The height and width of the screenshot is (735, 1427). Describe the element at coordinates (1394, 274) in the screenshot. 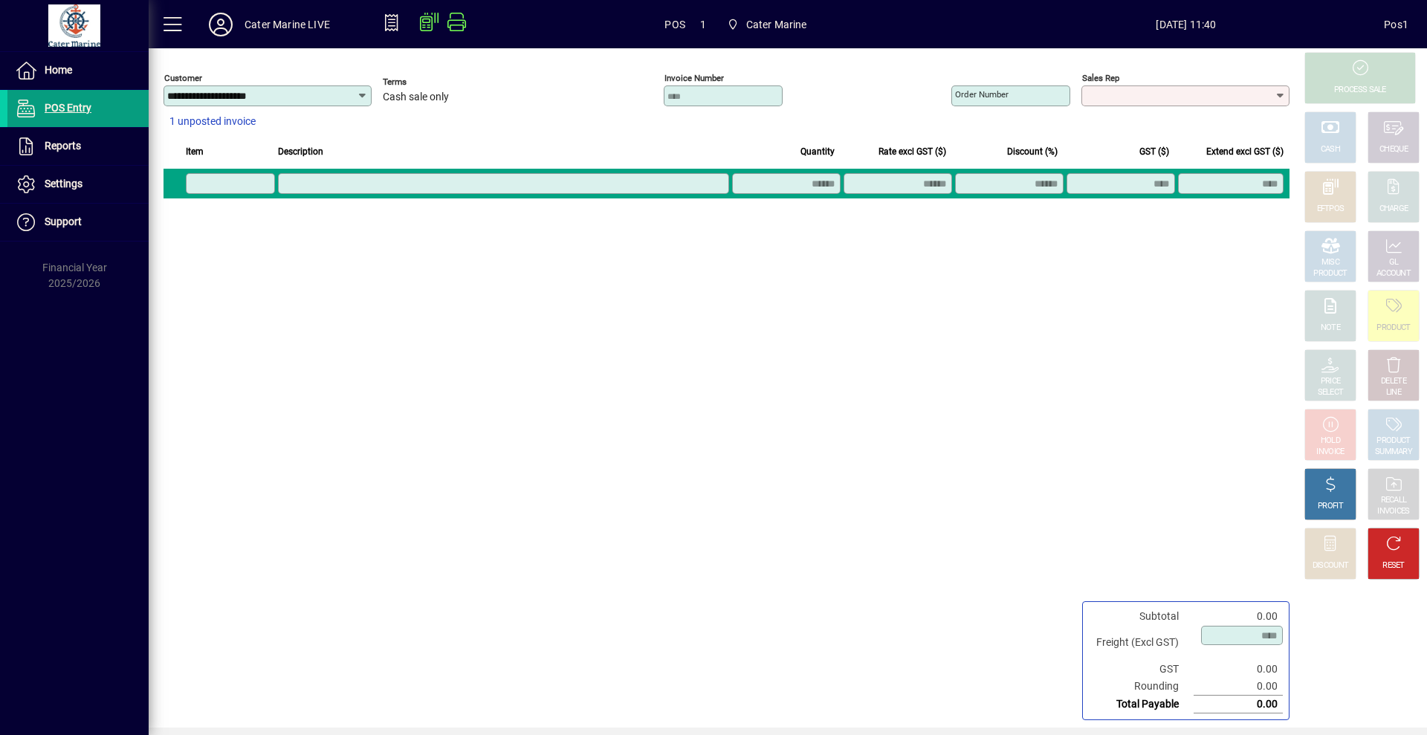

I see `div: ACCOUNT` at that location.